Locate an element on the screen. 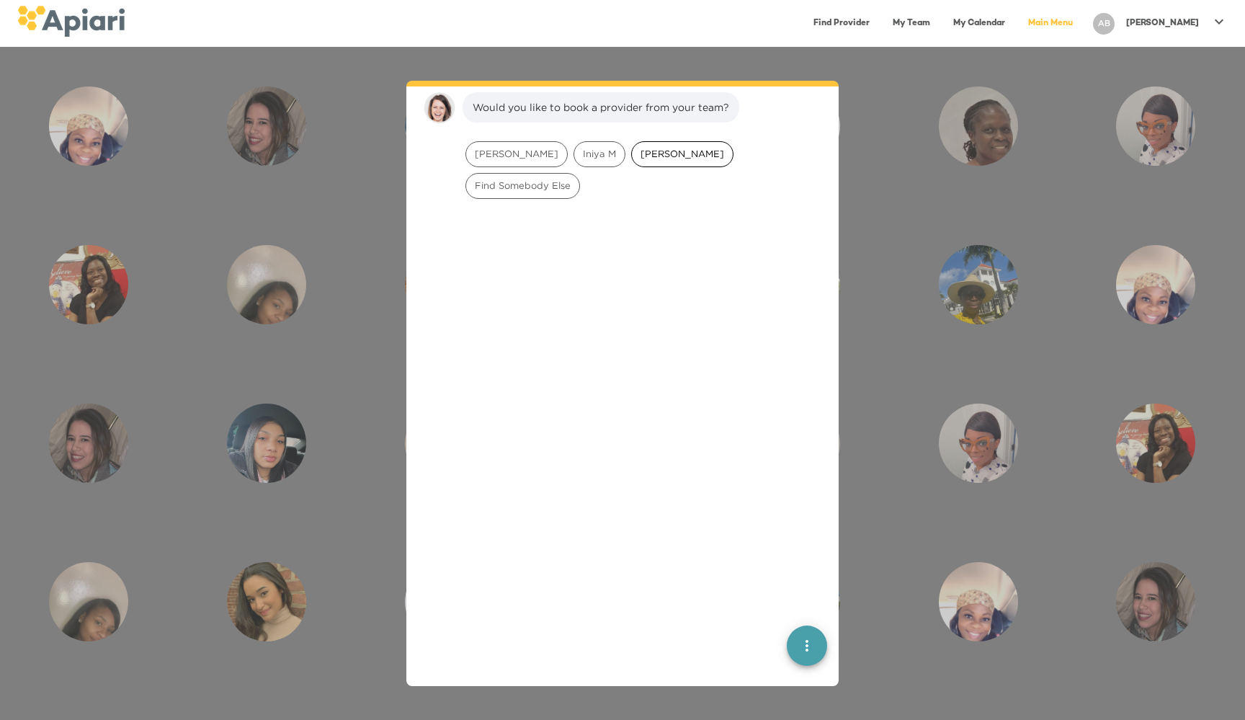  div: Find Somebody Else is located at coordinates (522, 186).